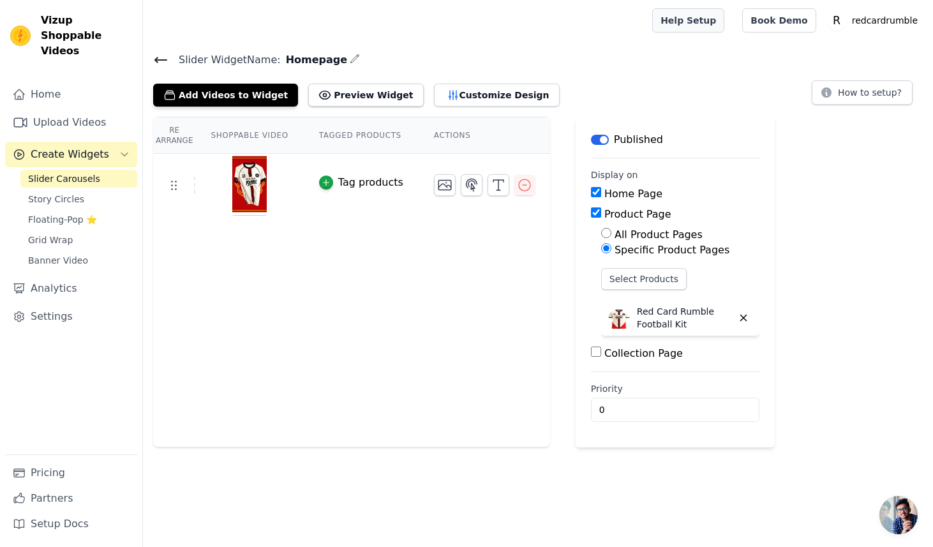 This screenshot has height=547, width=933. I want to click on a: Banner Video, so click(78, 260).